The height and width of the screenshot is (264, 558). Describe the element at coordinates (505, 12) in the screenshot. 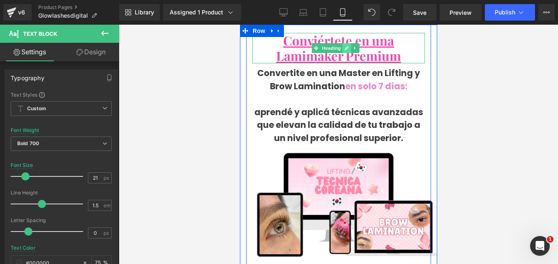

I see `span: Publish` at that location.